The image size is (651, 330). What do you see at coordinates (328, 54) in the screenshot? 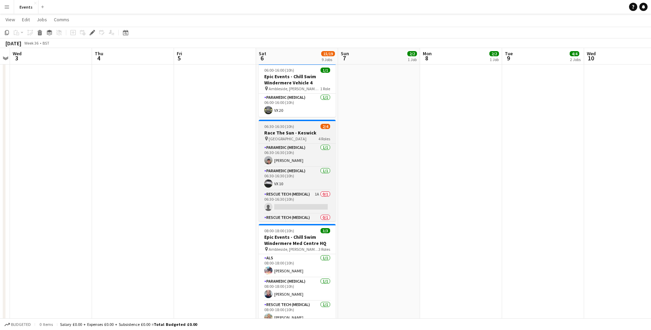
I see `span: 15/19` at bounding box center [328, 54].